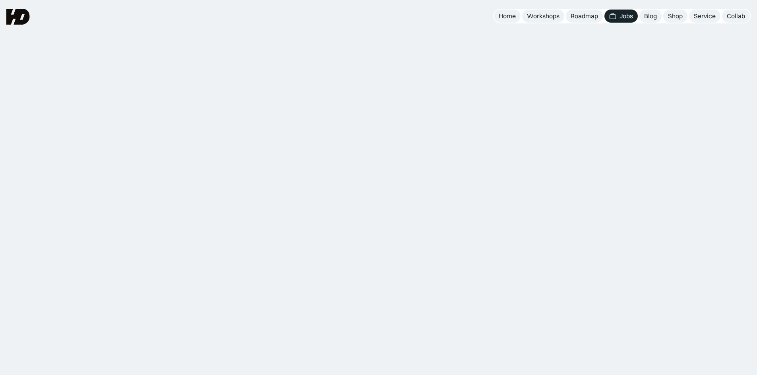  I want to click on a: Collab, so click(736, 16).